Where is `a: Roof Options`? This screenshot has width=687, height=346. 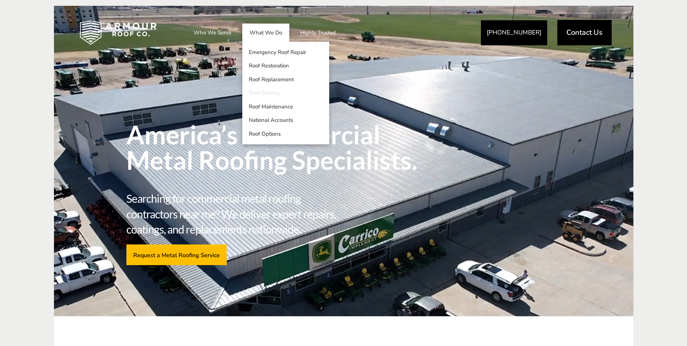
a: Roof Options is located at coordinates (286, 134).